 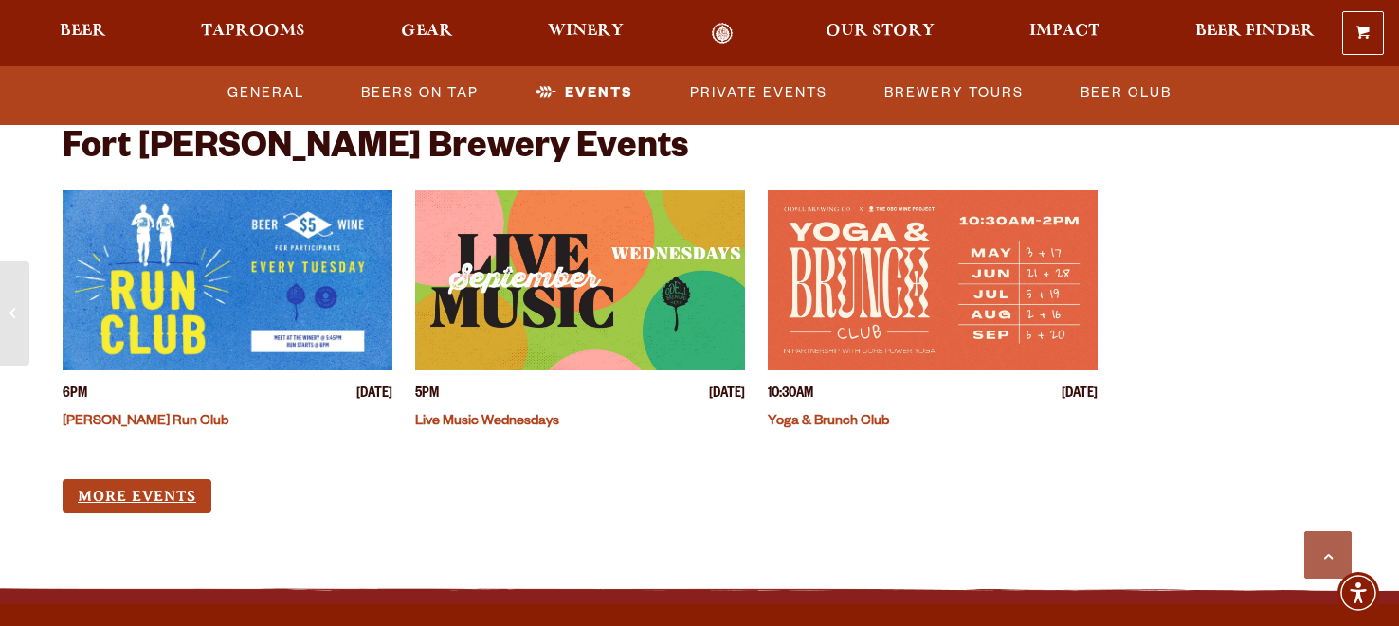 What do you see at coordinates (722, 33) in the screenshot?
I see `a: Odell Home` at bounding box center [722, 33].